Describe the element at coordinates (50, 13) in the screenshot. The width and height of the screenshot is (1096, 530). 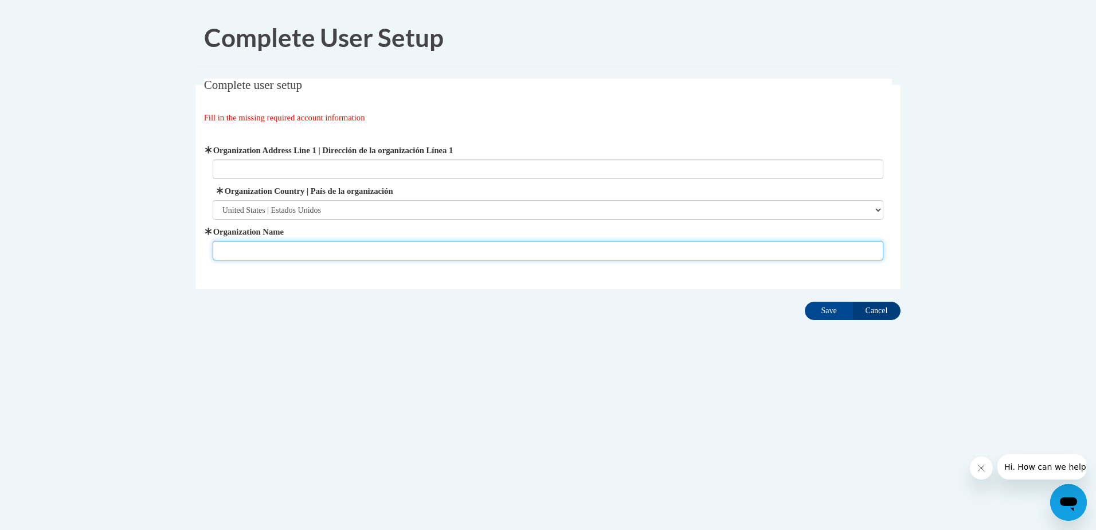
I see `span: Hi. How can we help?` at that location.